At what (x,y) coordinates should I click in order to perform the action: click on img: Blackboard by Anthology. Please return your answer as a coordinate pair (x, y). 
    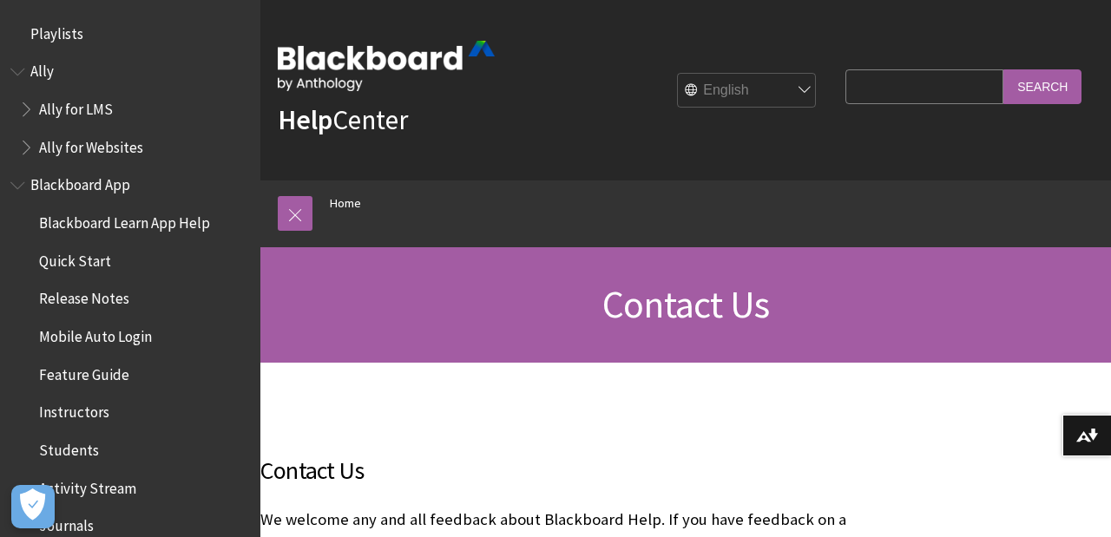
    Looking at the image, I should click on (386, 66).